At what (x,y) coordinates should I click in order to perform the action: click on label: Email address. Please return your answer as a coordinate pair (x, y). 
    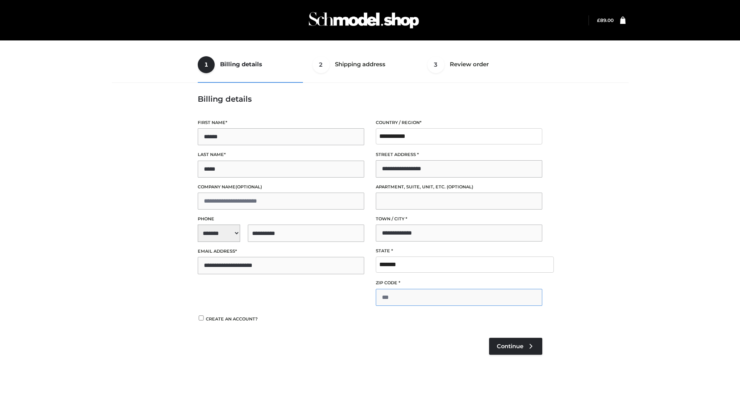
    Looking at the image, I should click on (281, 251).